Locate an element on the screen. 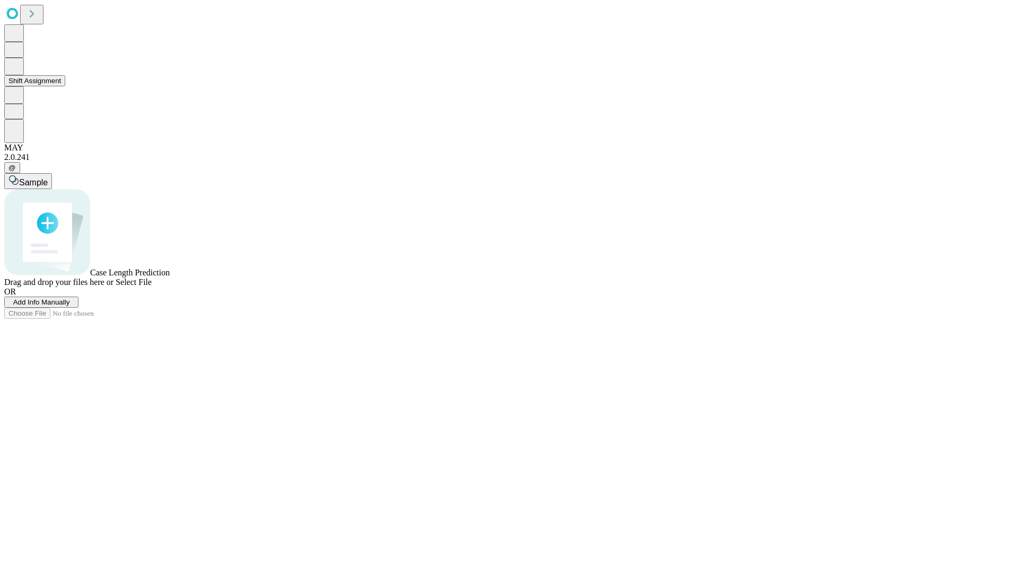  span: Sample is located at coordinates (33, 182).